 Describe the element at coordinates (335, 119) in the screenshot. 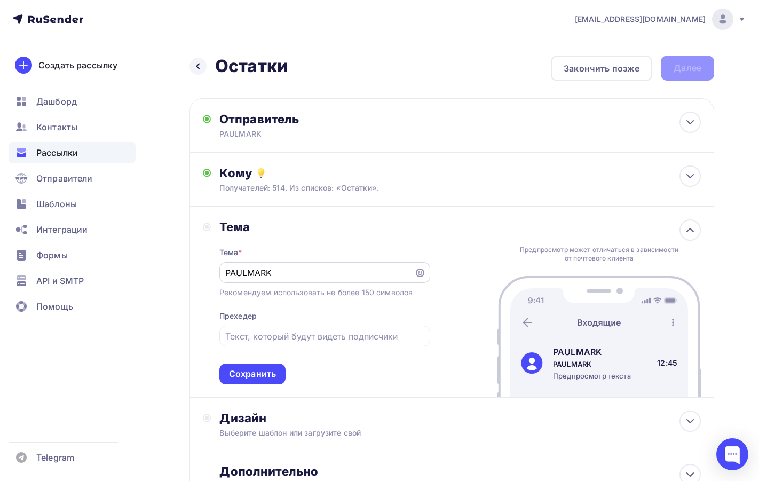

I see `div: Отправитель` at that location.